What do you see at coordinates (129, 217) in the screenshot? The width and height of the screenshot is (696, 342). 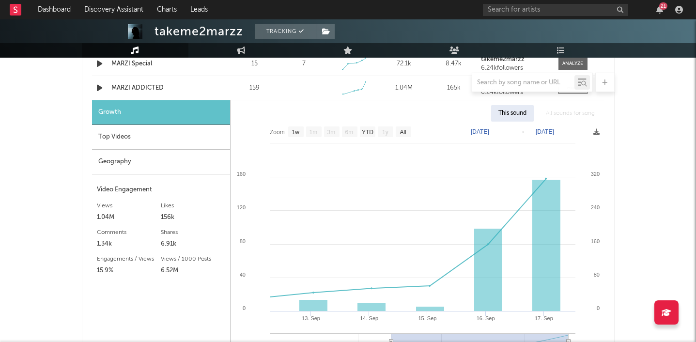 I see `div: 1.04M` at bounding box center [129, 217].